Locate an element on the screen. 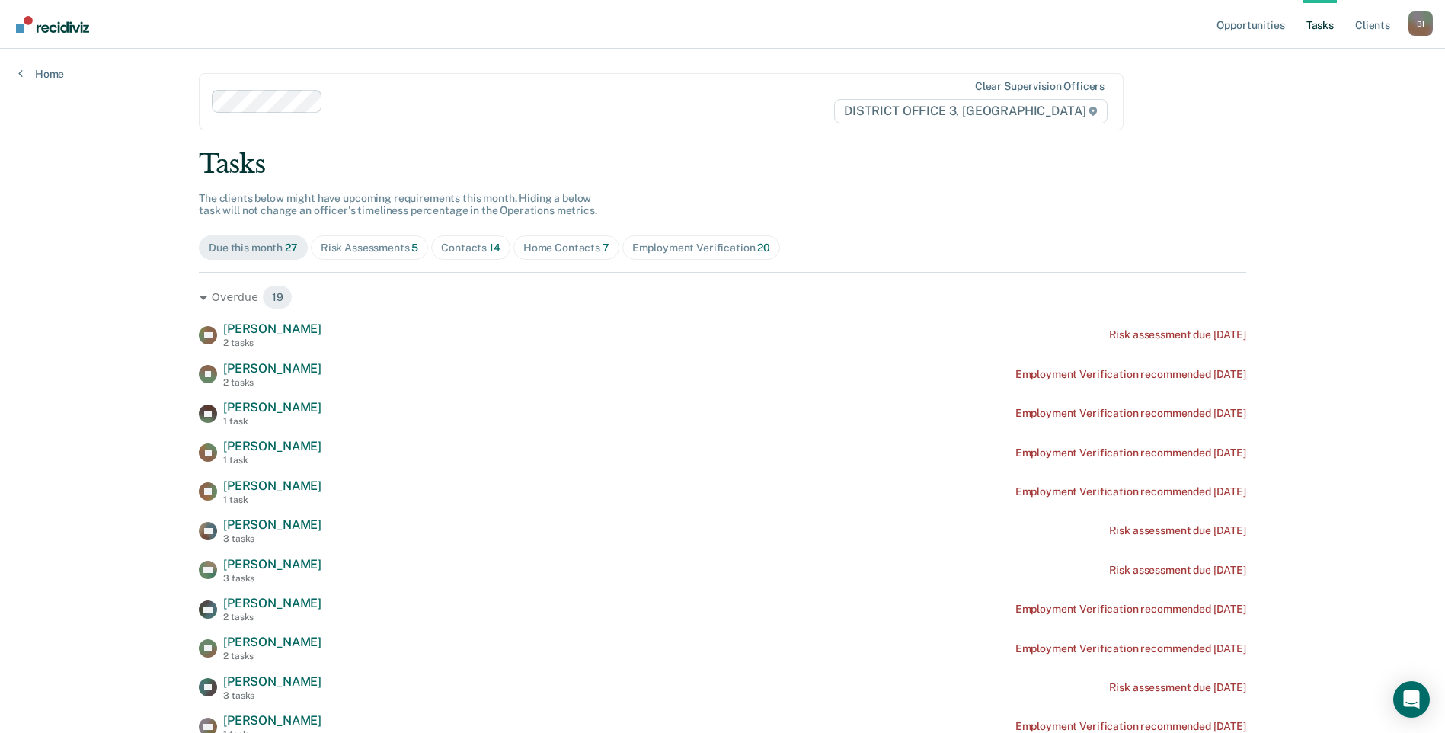 Image resolution: width=1445 pixels, height=733 pixels. span: 7 is located at coordinates (605, 248).